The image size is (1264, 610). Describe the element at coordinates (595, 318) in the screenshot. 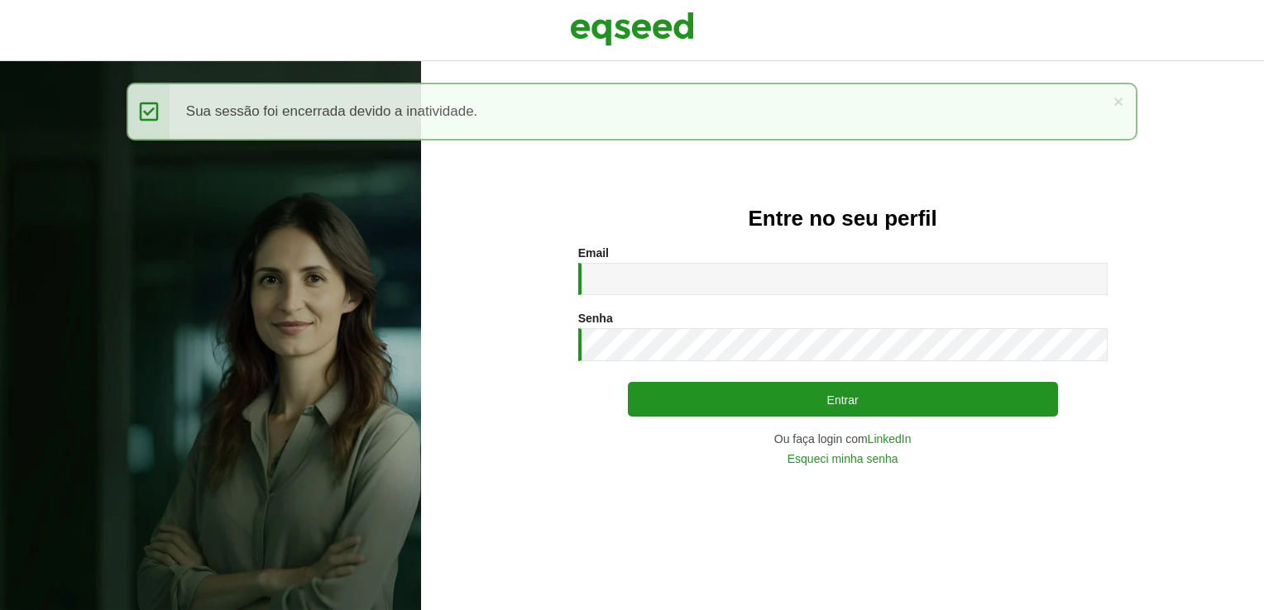

I see `label: Senha` at that location.